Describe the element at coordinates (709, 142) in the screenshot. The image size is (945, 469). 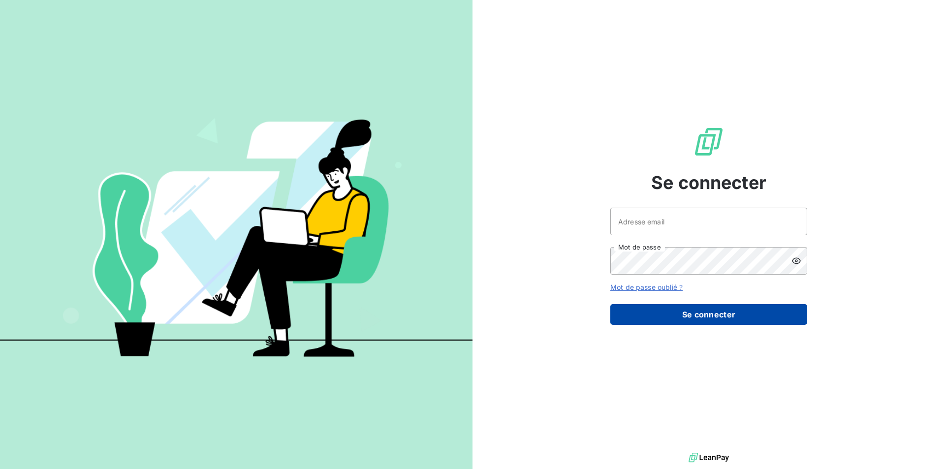
I see `img: Logo LeanPay` at that location.